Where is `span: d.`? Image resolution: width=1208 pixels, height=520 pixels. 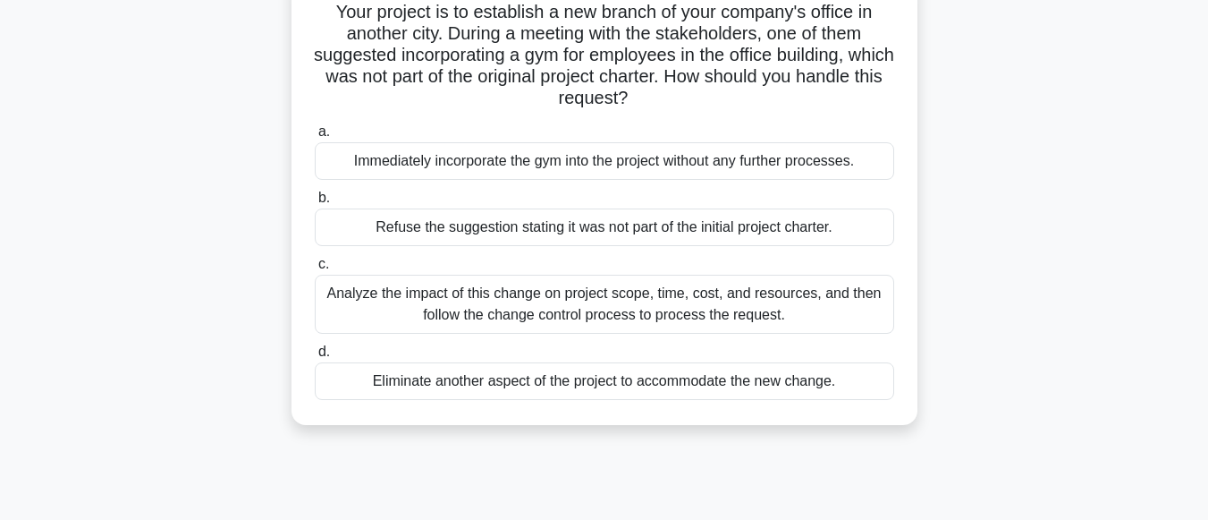
span: d. is located at coordinates (324, 351).